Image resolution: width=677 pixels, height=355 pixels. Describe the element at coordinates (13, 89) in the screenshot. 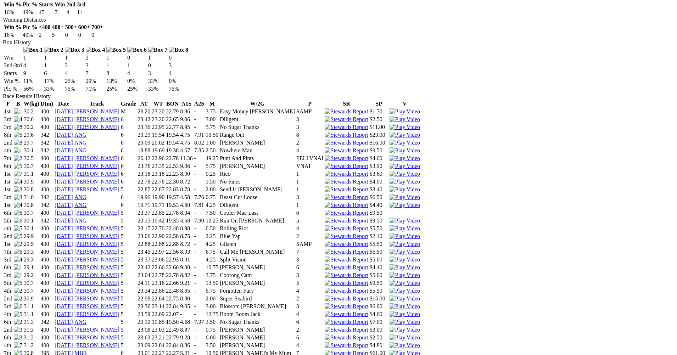

I see `td: Plc %` at that location.